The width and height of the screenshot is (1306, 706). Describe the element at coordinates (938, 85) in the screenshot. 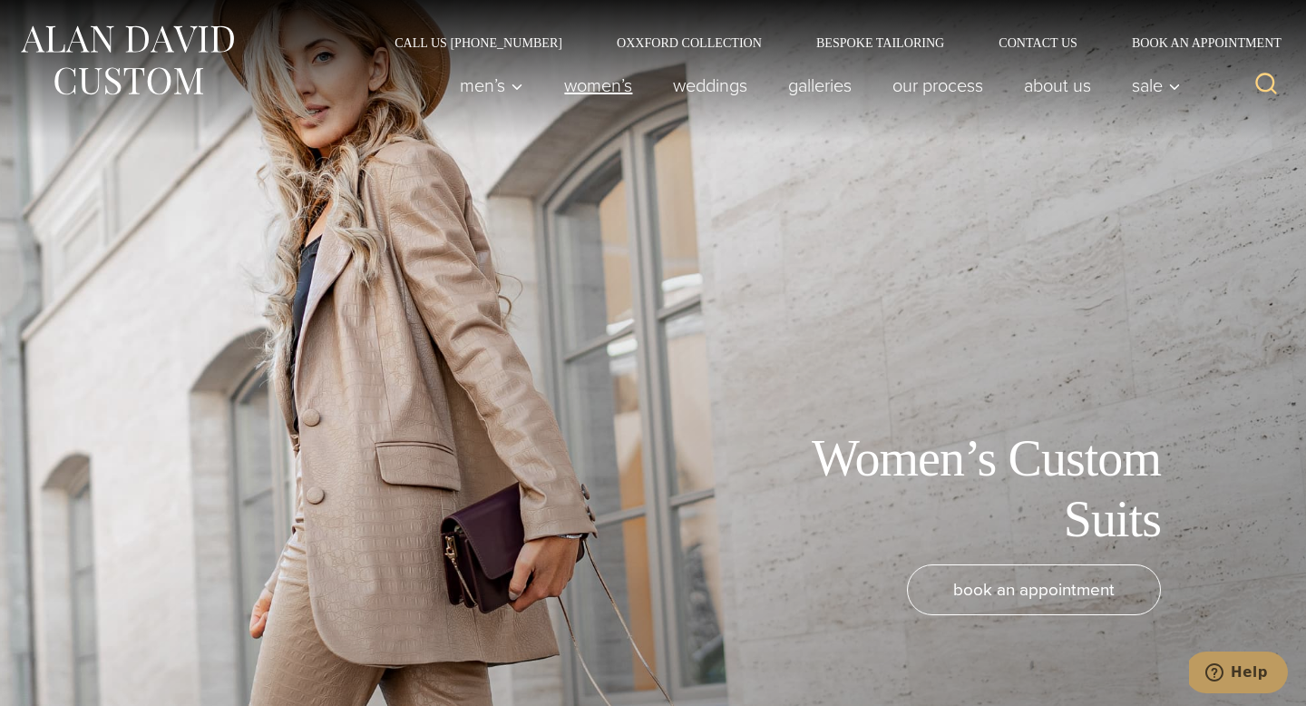

I see `a: Our Process` at that location.